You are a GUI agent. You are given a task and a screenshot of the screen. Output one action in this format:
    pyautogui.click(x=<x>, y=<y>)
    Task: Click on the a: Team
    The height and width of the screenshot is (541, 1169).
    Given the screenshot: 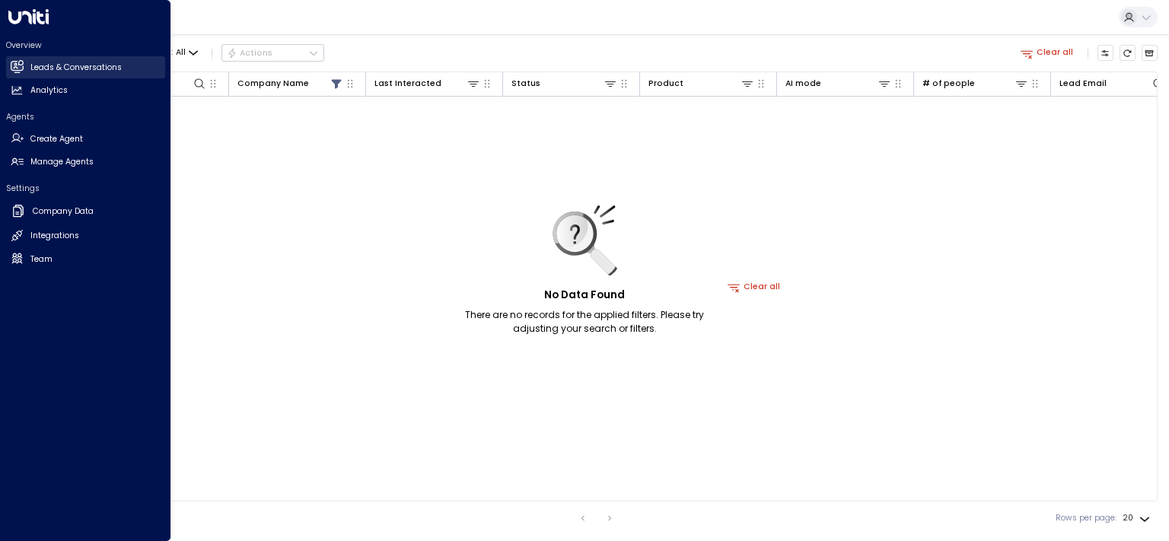 What is the action you would take?
    pyautogui.click(x=85, y=259)
    